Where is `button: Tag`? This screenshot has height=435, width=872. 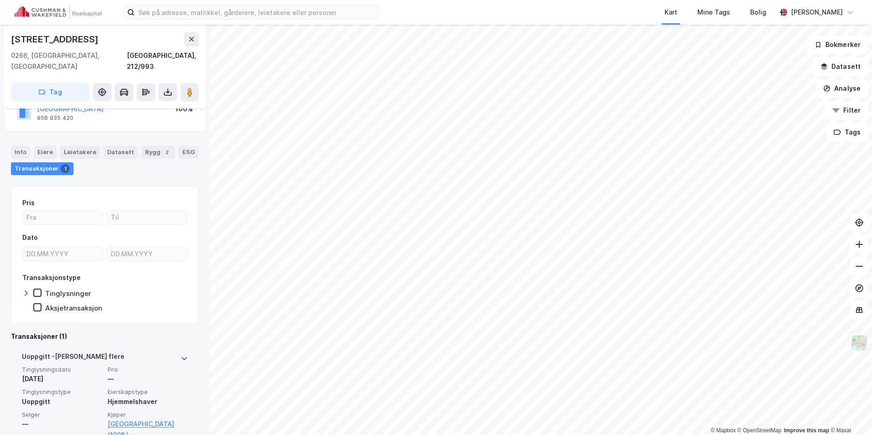
button: Tag is located at coordinates (50, 92).